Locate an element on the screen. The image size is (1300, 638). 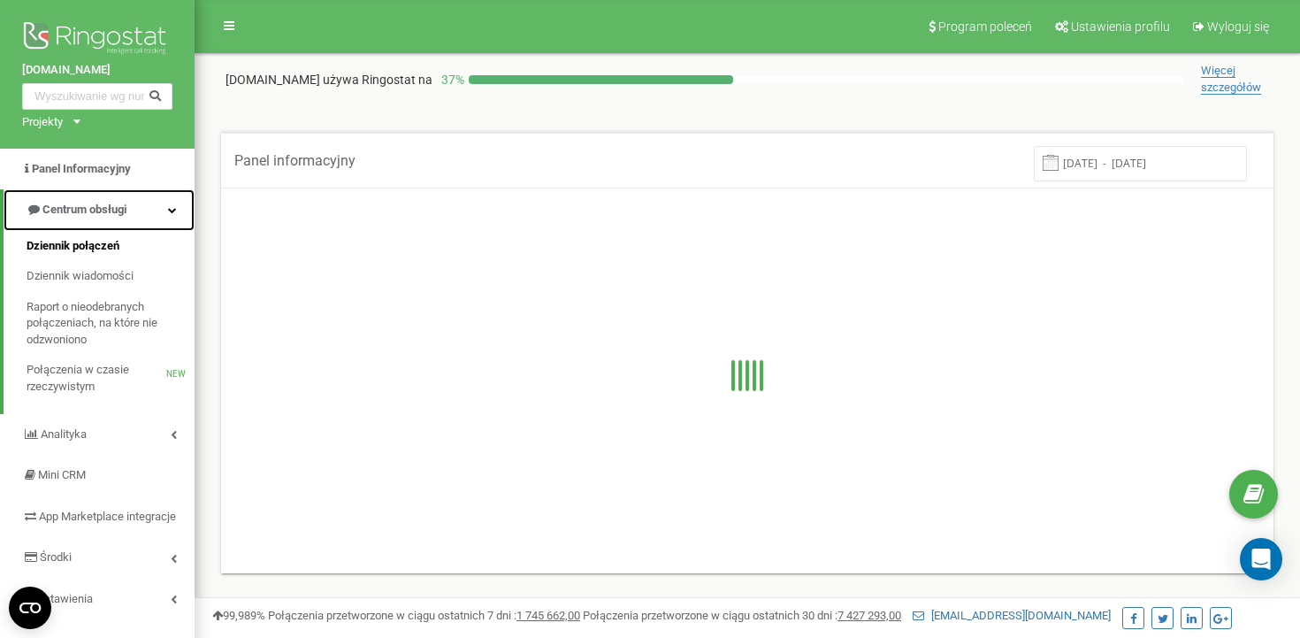
img: Ringostat logo is located at coordinates (97, 40).